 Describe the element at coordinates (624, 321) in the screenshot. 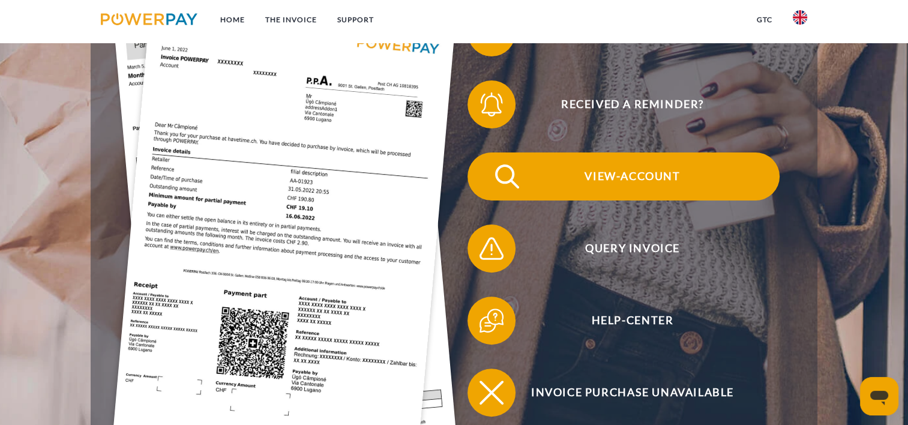

I see `button: Help-Center` at that location.